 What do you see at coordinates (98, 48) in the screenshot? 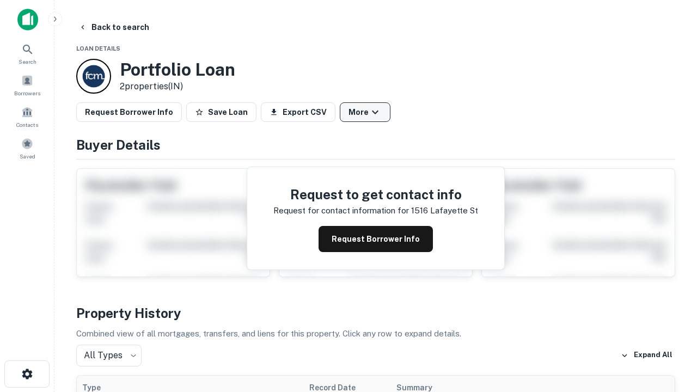
I see `span: Loan Details` at bounding box center [98, 48].